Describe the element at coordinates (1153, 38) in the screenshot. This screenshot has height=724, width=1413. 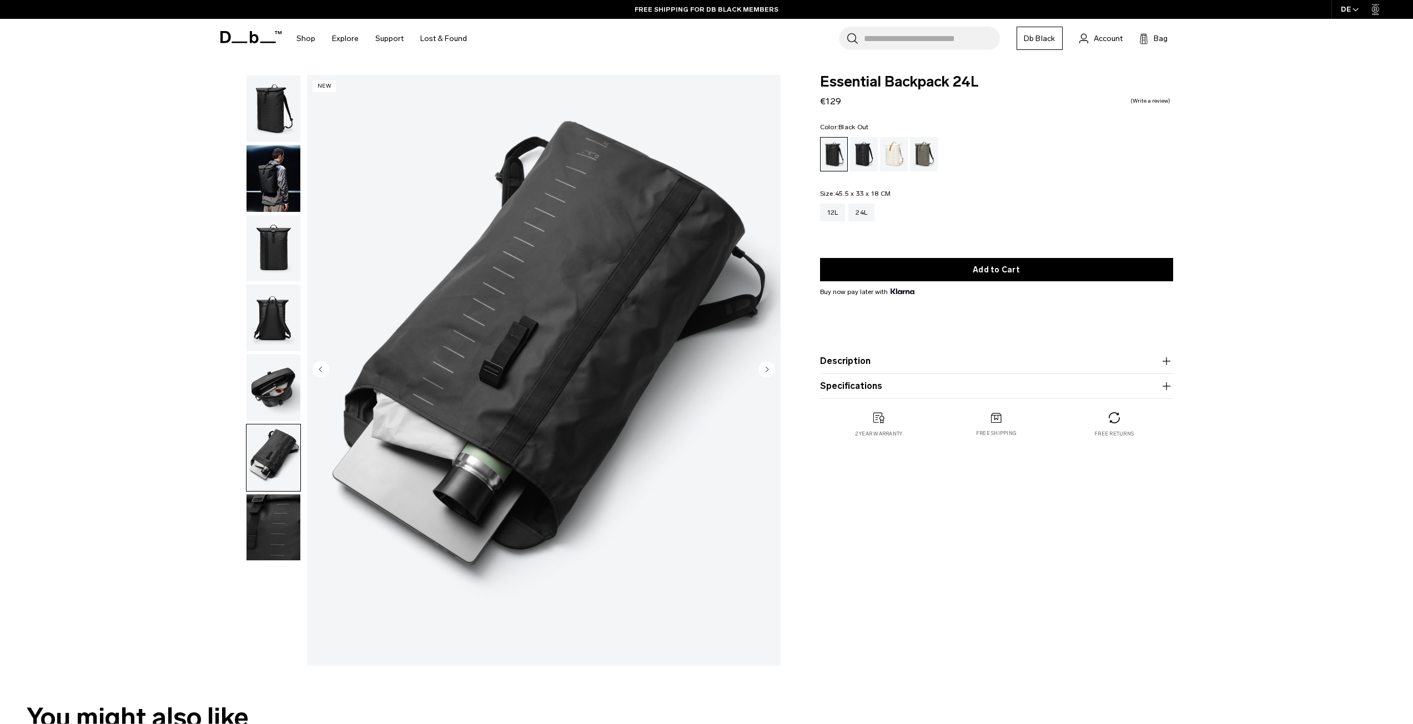
I see `button: Bag` at that location.